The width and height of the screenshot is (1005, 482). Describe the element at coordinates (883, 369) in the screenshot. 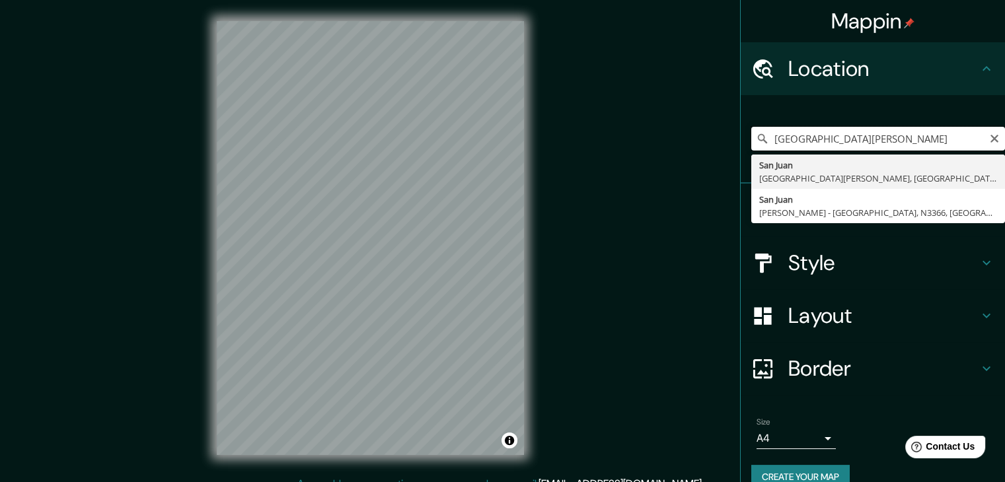

I see `h4: Border` at that location.